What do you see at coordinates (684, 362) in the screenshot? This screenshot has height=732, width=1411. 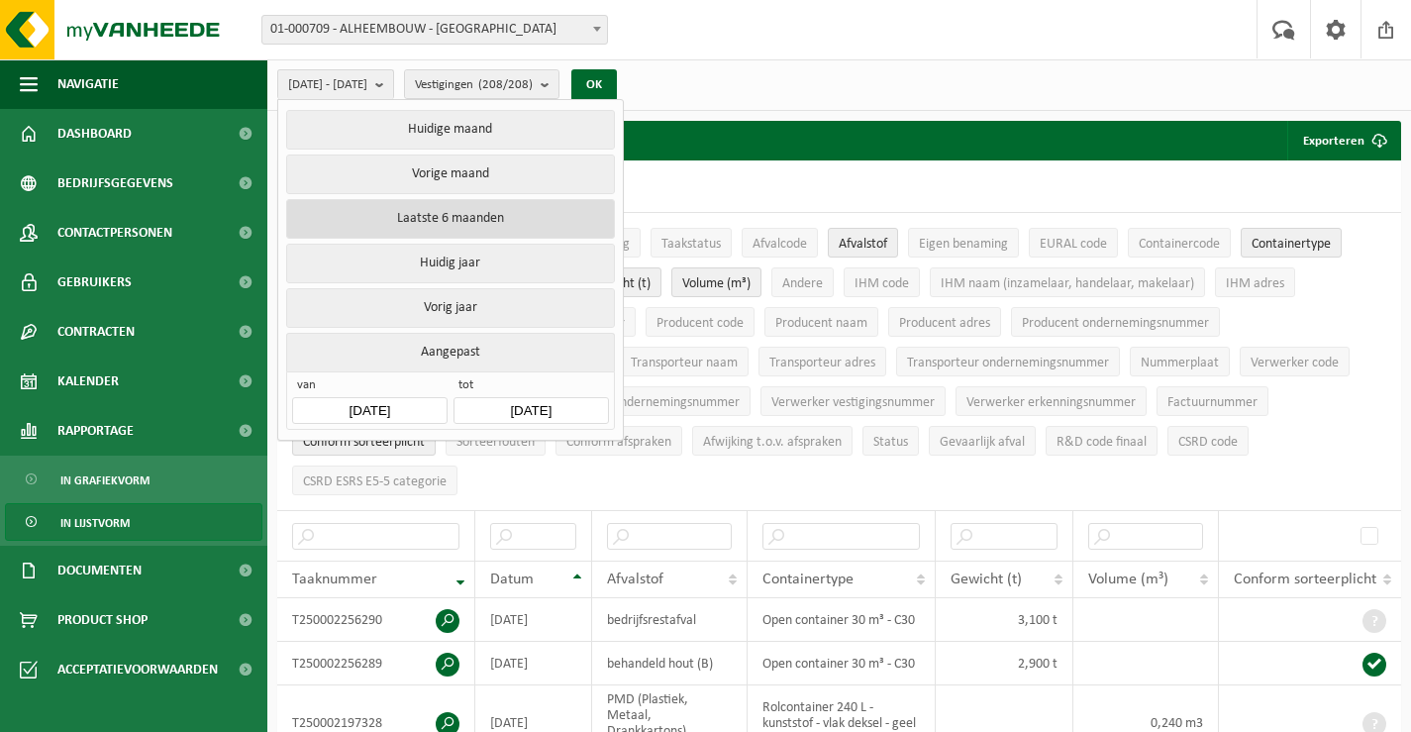 I see `span: Transporteur naam` at bounding box center [684, 362].